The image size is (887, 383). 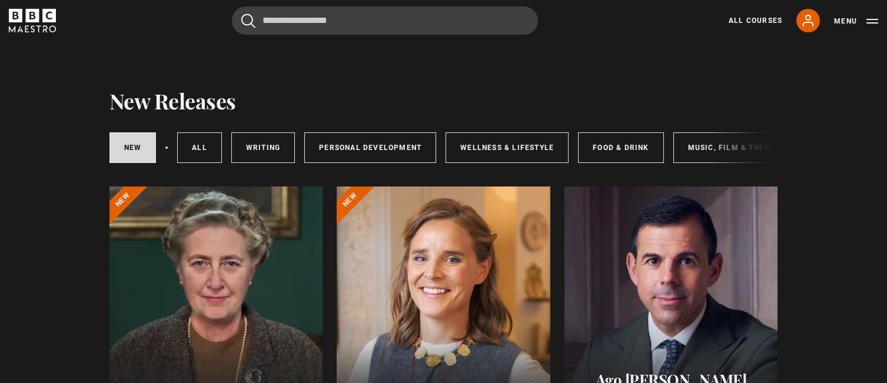 I want to click on button: Toggle navigation, so click(x=855, y=21).